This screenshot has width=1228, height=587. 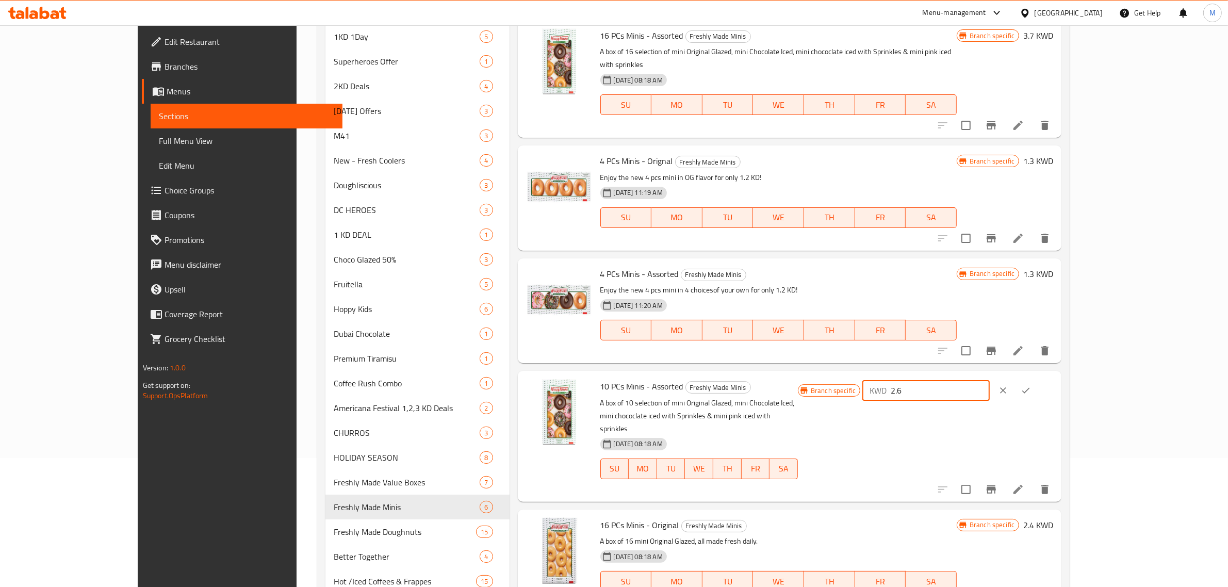 I want to click on span: 2, so click(x=486, y=408).